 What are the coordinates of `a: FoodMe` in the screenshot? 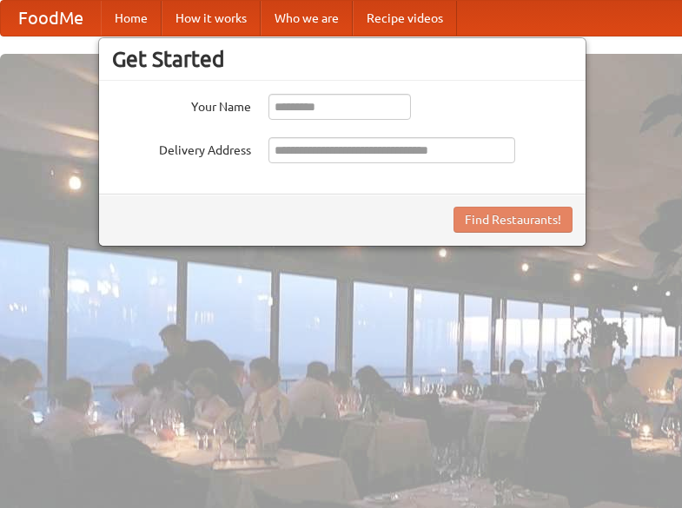 It's located at (50, 18).